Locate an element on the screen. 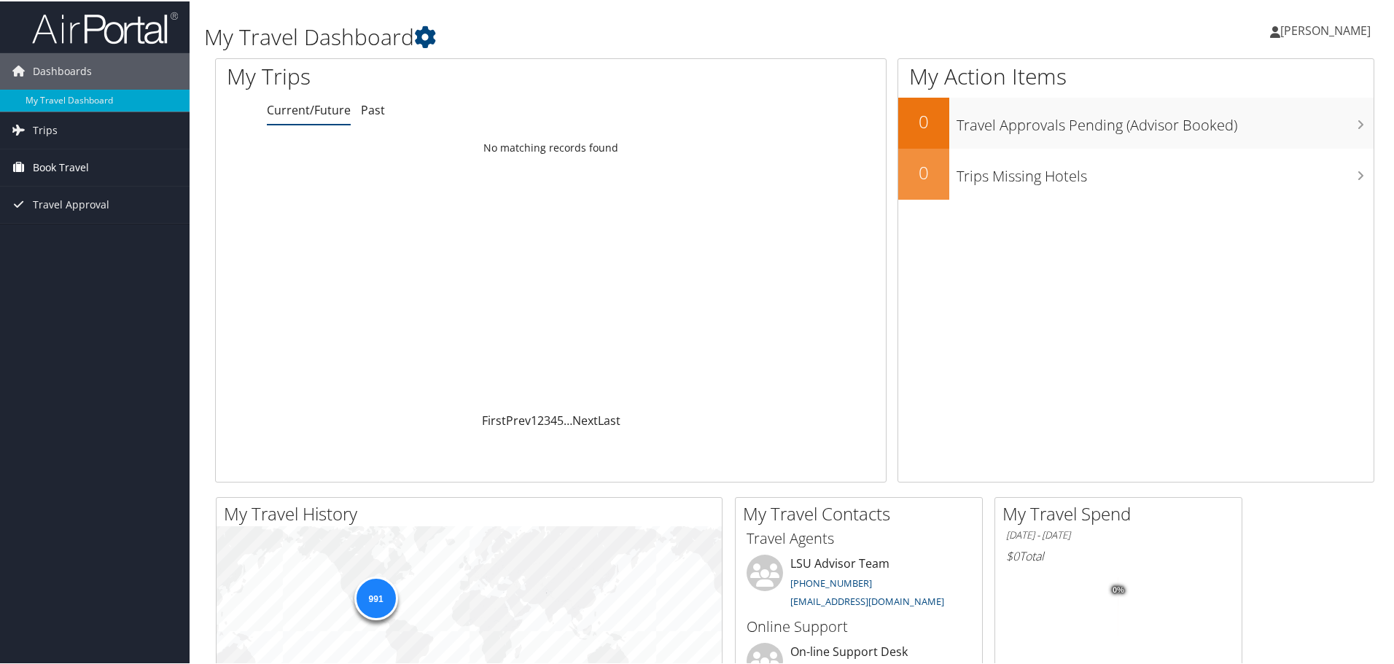 The width and height of the screenshot is (1394, 664). h1: My Trips is located at coordinates (411, 75).